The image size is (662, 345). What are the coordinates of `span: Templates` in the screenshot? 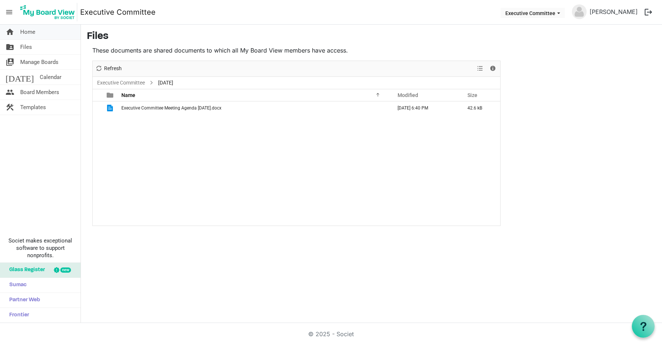 It's located at (33, 107).